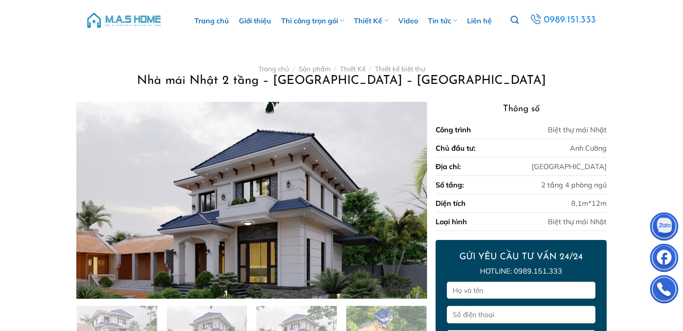  What do you see at coordinates (314, 69) in the screenshot?
I see `a: Sản phẩm` at bounding box center [314, 69].